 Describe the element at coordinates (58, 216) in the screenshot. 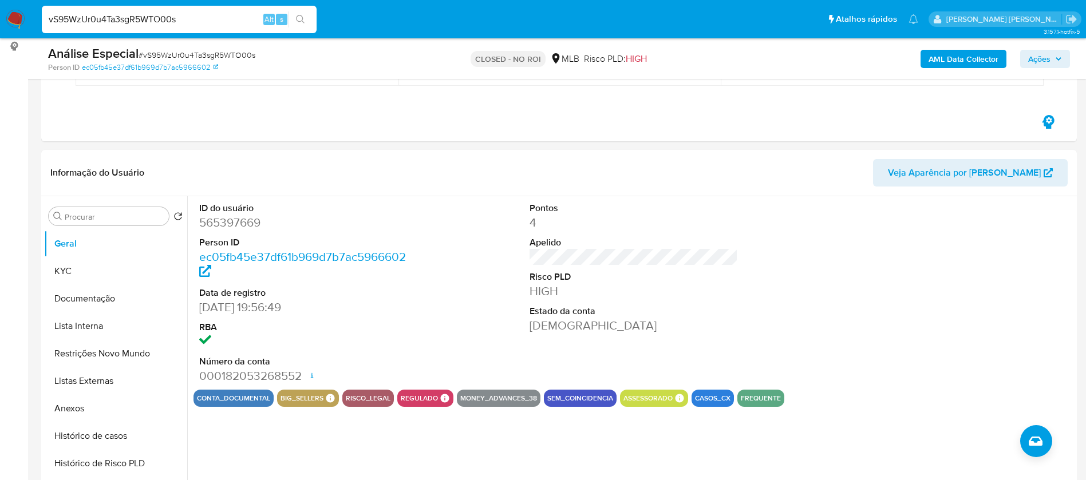

I see `button: Procurar` at that location.